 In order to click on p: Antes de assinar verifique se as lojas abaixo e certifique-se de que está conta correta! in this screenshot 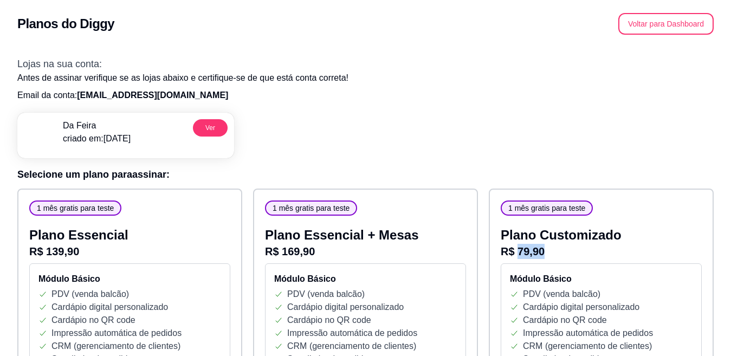, I will do `click(365, 78)`.